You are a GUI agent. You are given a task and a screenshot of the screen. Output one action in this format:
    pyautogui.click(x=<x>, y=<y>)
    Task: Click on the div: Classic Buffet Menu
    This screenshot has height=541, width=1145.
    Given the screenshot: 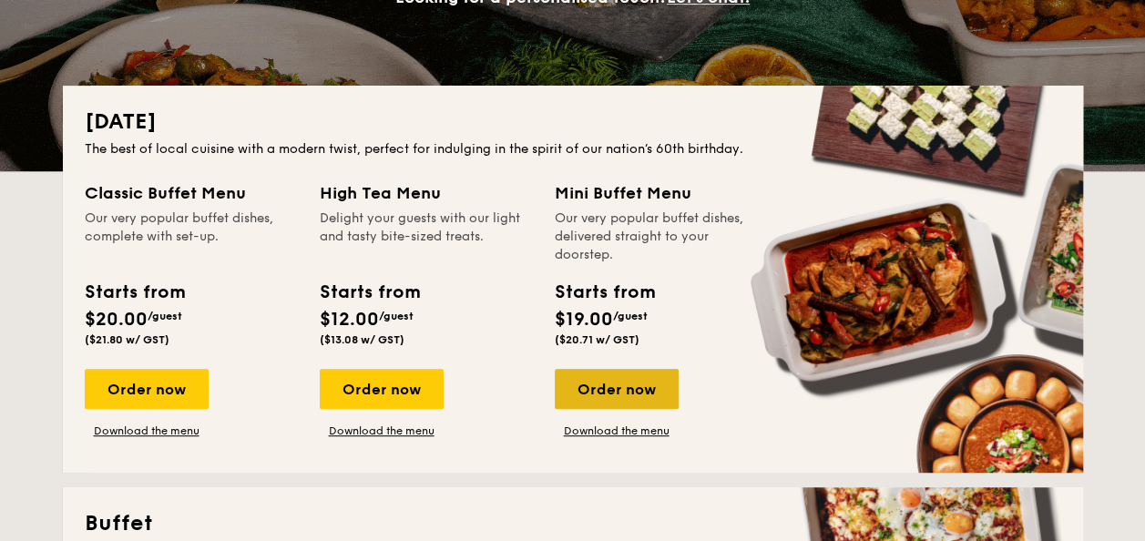 What is the action you would take?
    pyautogui.click(x=191, y=193)
    